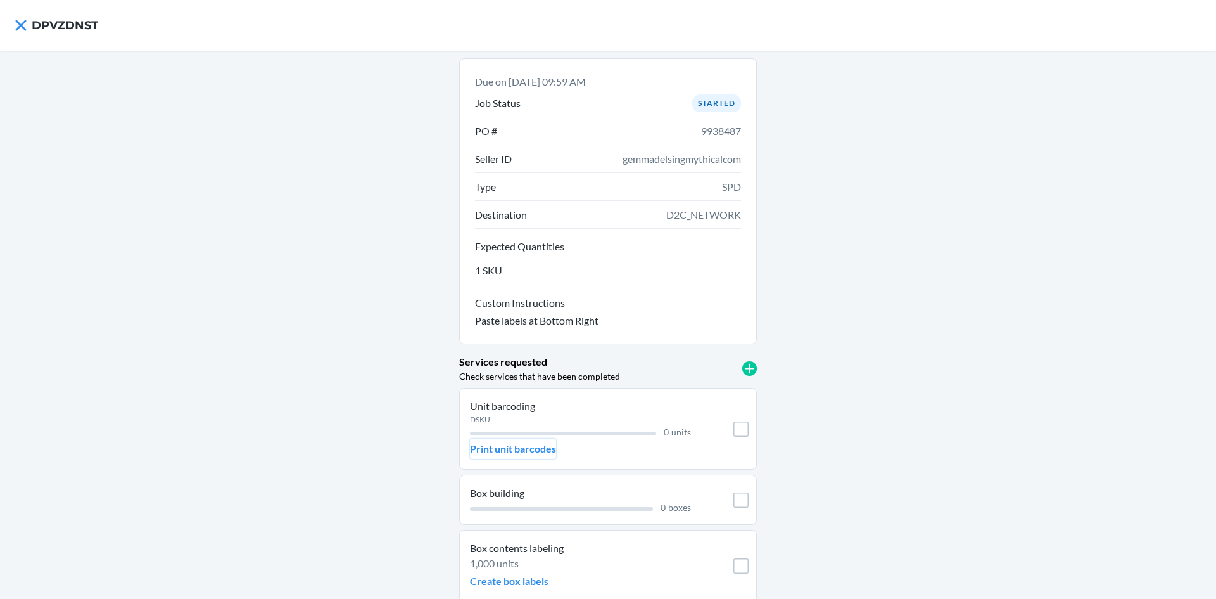  I want to click on h4: DPVZDNST, so click(65, 25).